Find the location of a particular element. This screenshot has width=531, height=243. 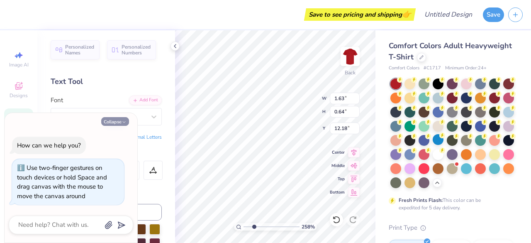

label: Font is located at coordinates (57, 100).